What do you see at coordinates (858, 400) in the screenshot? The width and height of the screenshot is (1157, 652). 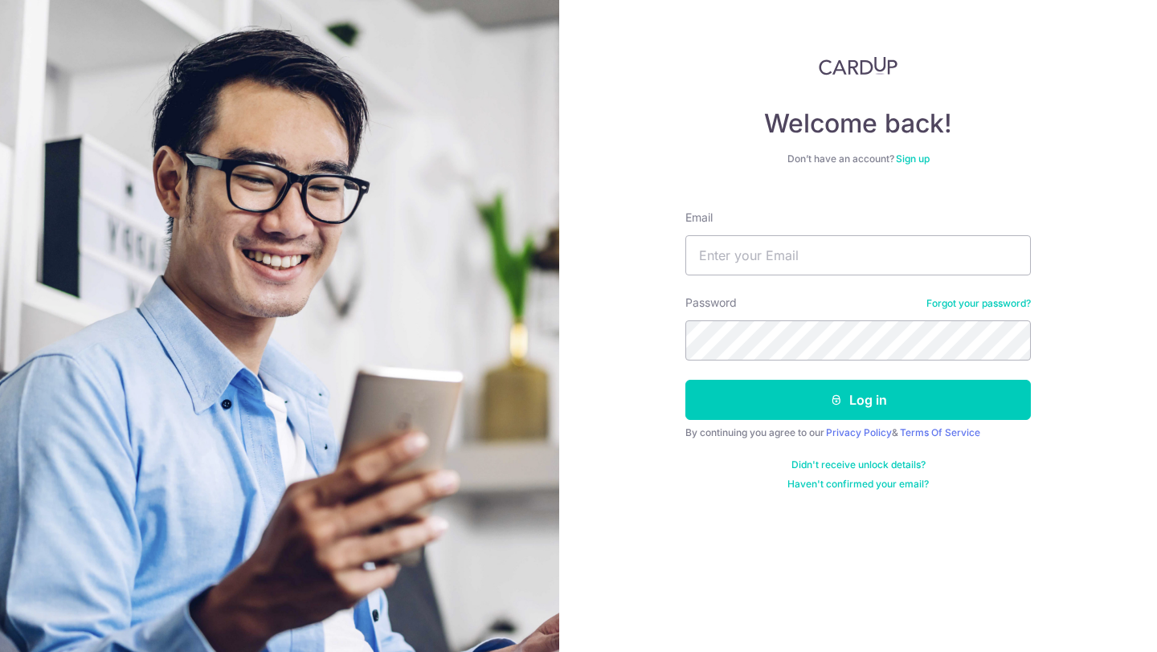 I see `button: Log in` at bounding box center [858, 400].